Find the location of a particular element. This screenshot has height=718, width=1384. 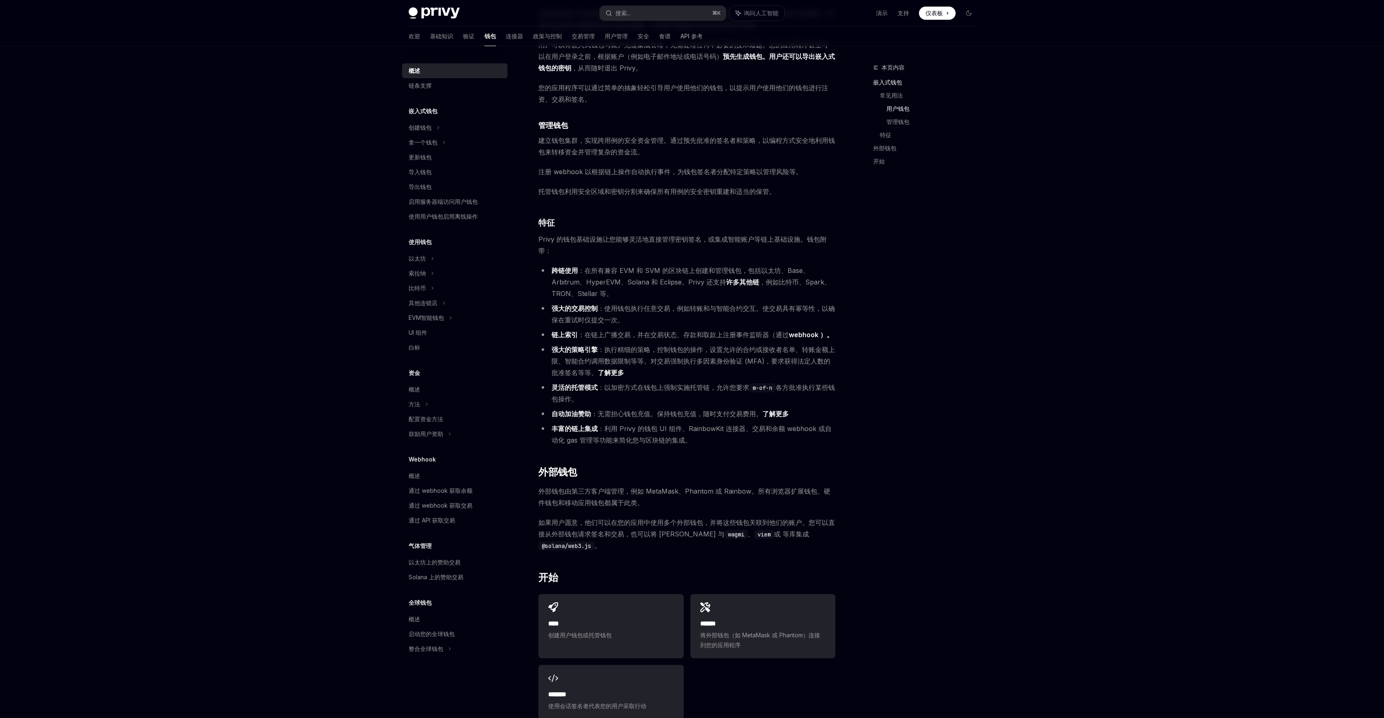

font: K is located at coordinates (719, 13).